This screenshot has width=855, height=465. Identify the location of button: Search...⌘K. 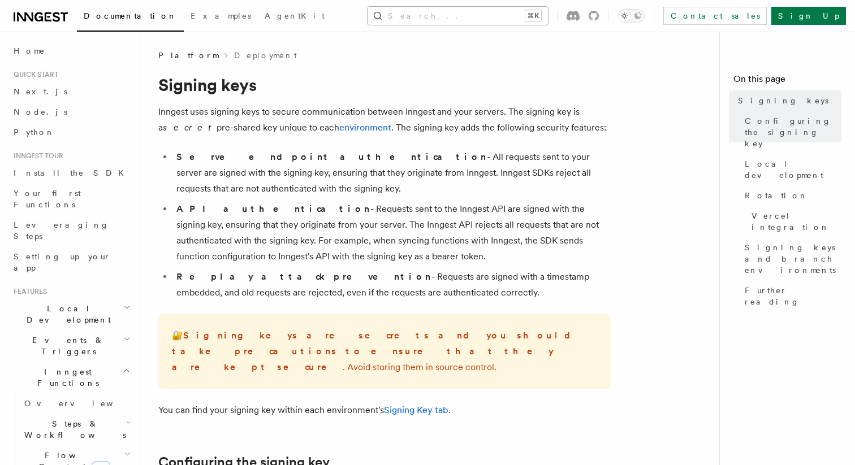
(457, 16).